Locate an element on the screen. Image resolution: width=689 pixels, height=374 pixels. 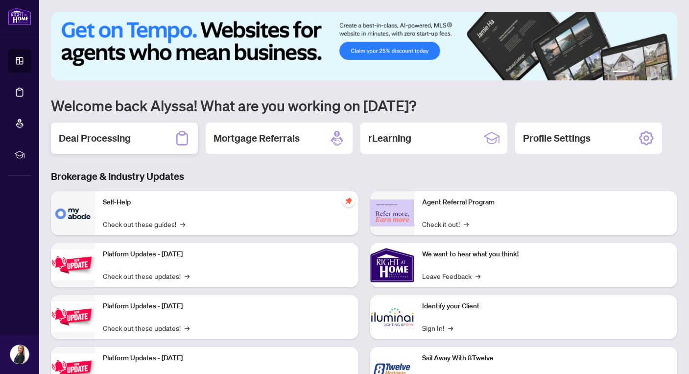
img: Profile Icon is located at coordinates (20, 354).